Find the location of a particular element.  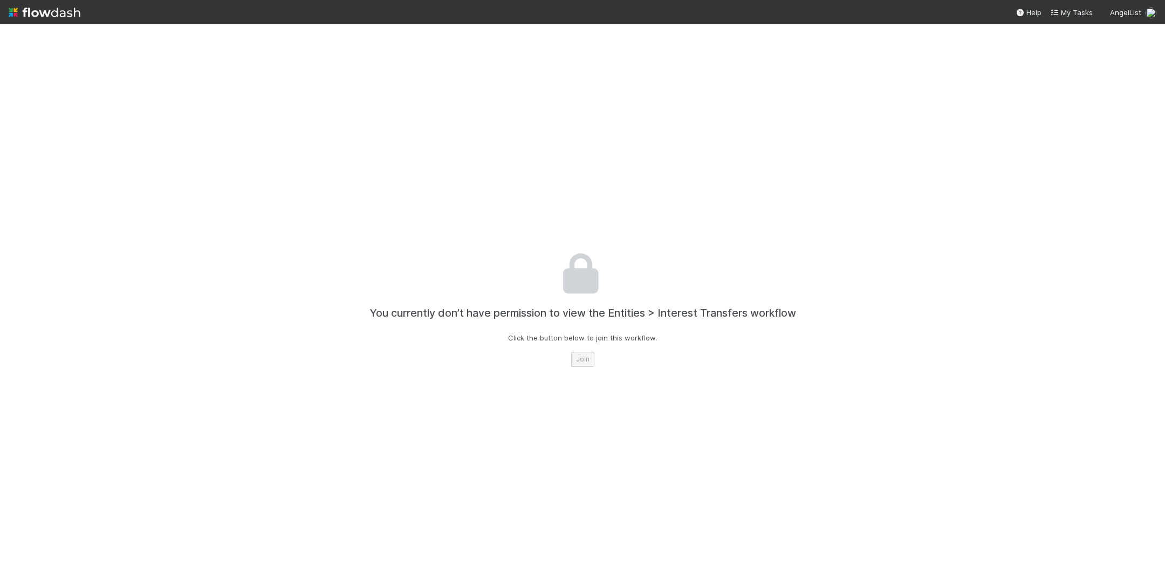

button: Join is located at coordinates (582, 359).